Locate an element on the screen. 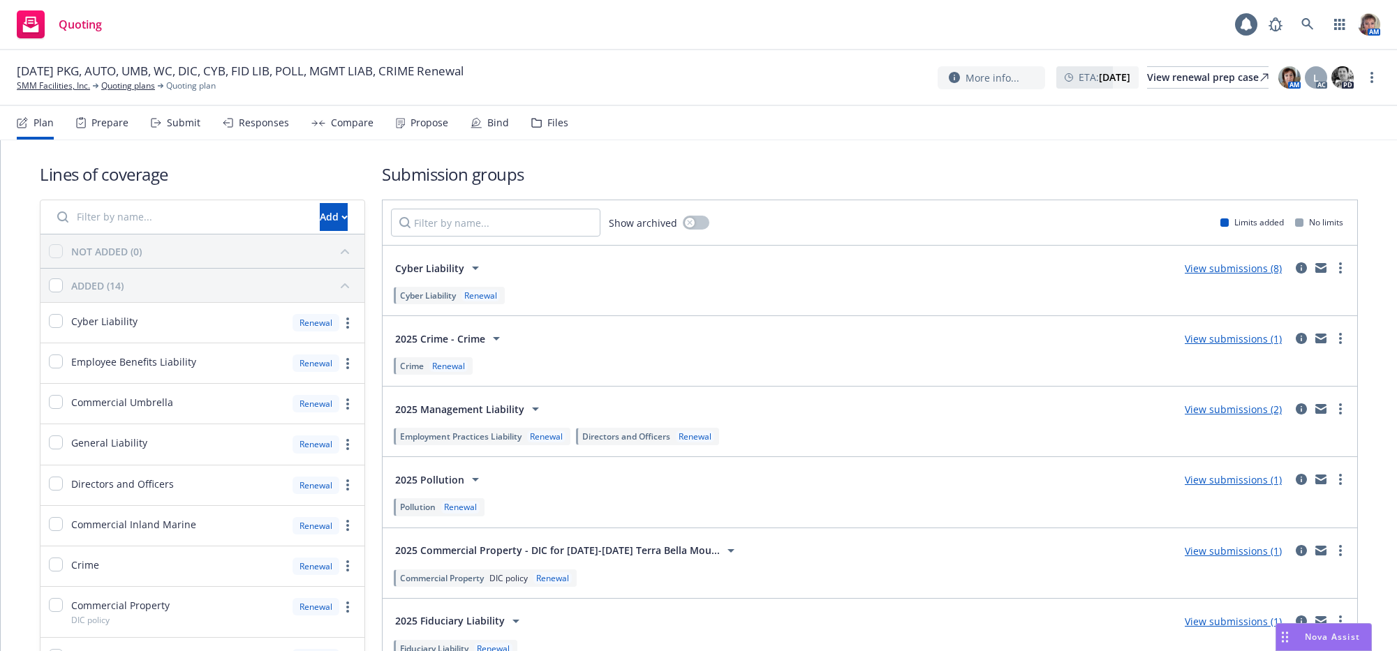 Image resolution: width=1397 pixels, height=651 pixels. span: More info... is located at coordinates (992, 78).